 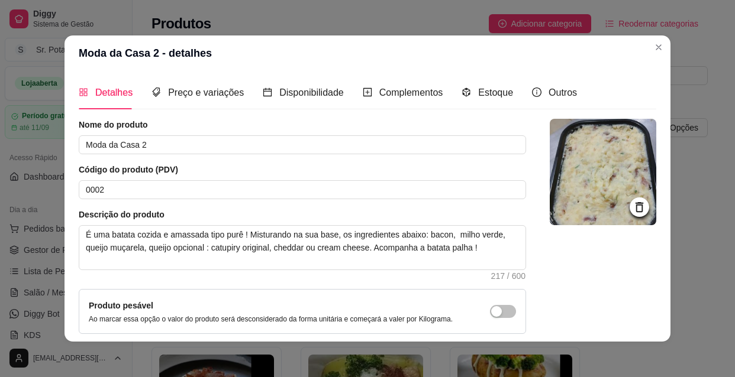 What do you see at coordinates (267, 92) in the screenshot?
I see `span: calendar` at bounding box center [267, 92].